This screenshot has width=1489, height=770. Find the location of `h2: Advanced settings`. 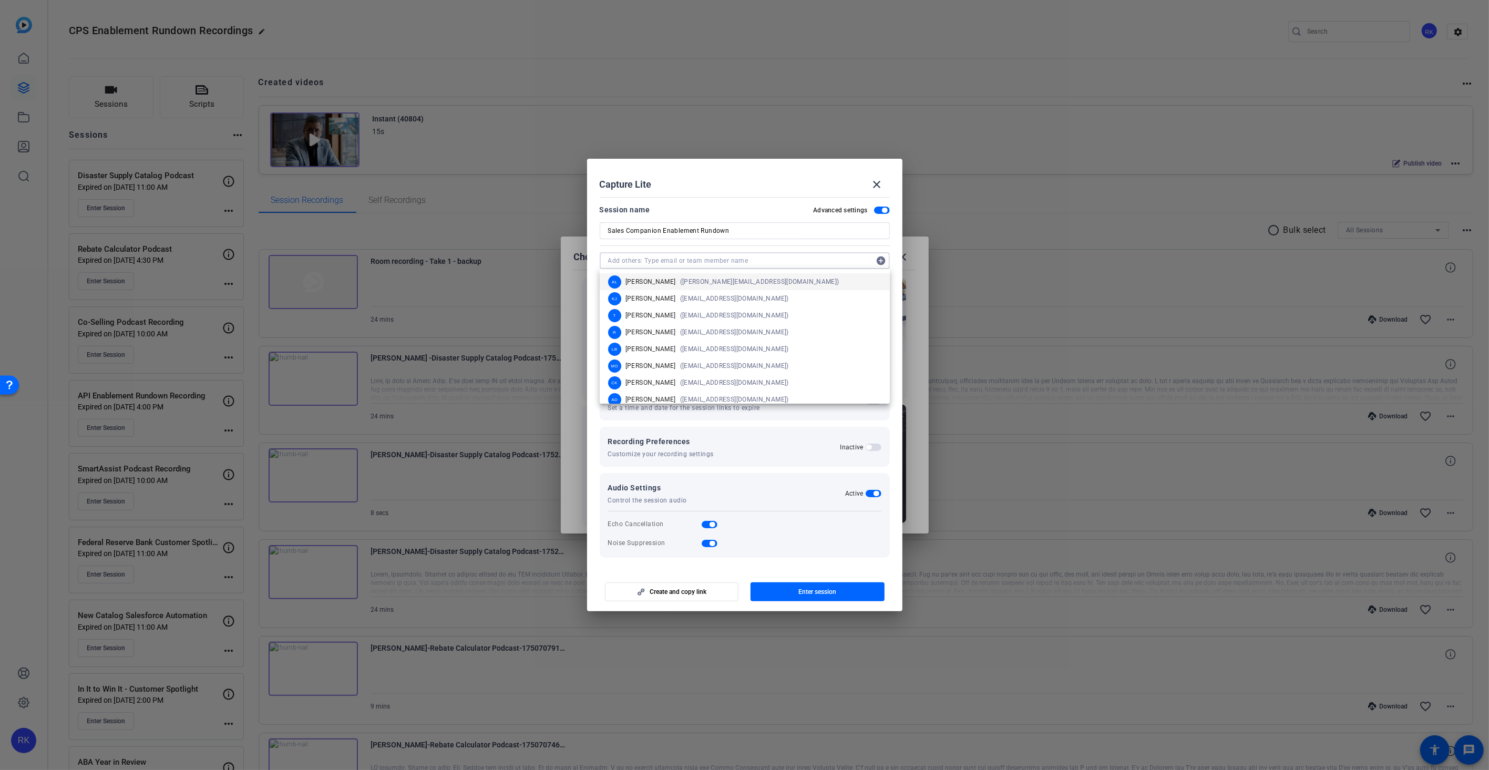

h2: Advanced settings is located at coordinates (840, 210).